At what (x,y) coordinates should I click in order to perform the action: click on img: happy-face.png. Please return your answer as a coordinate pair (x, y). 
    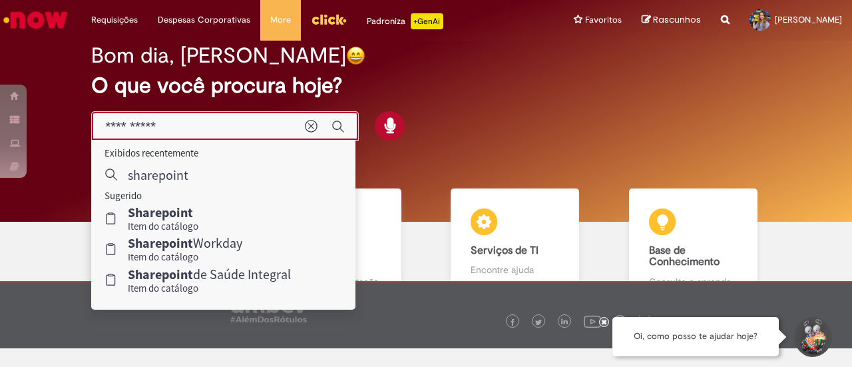
    Looking at the image, I should click on (355, 55).